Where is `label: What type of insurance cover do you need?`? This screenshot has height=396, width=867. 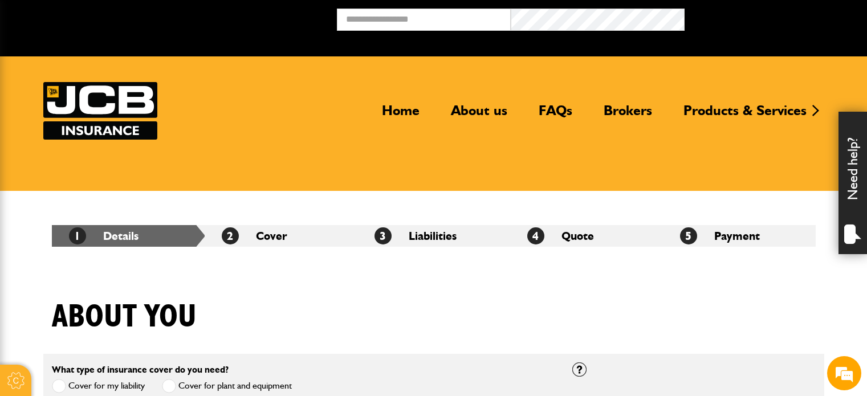 label: What type of insurance cover do you need? is located at coordinates (140, 370).